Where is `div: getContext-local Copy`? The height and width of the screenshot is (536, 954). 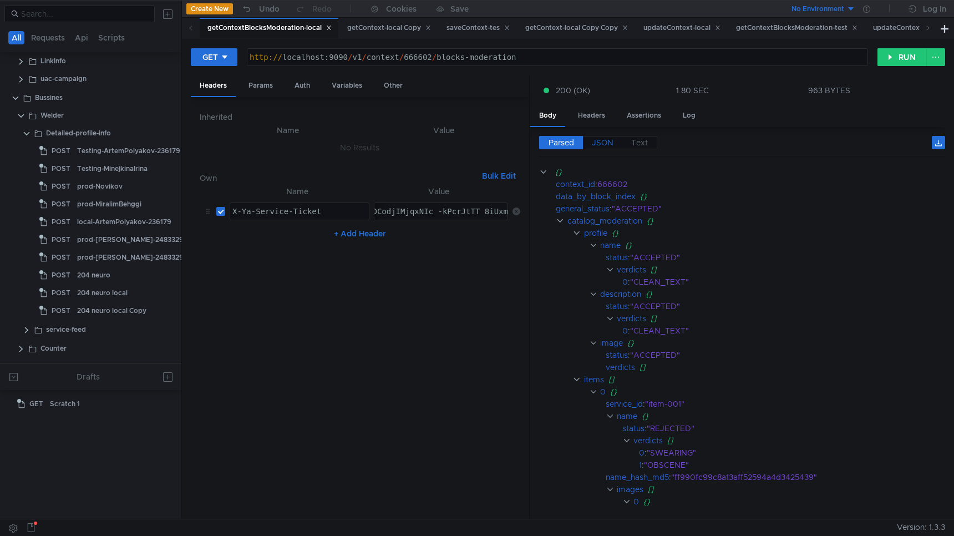
div: getContext-local Copy is located at coordinates (389, 28).